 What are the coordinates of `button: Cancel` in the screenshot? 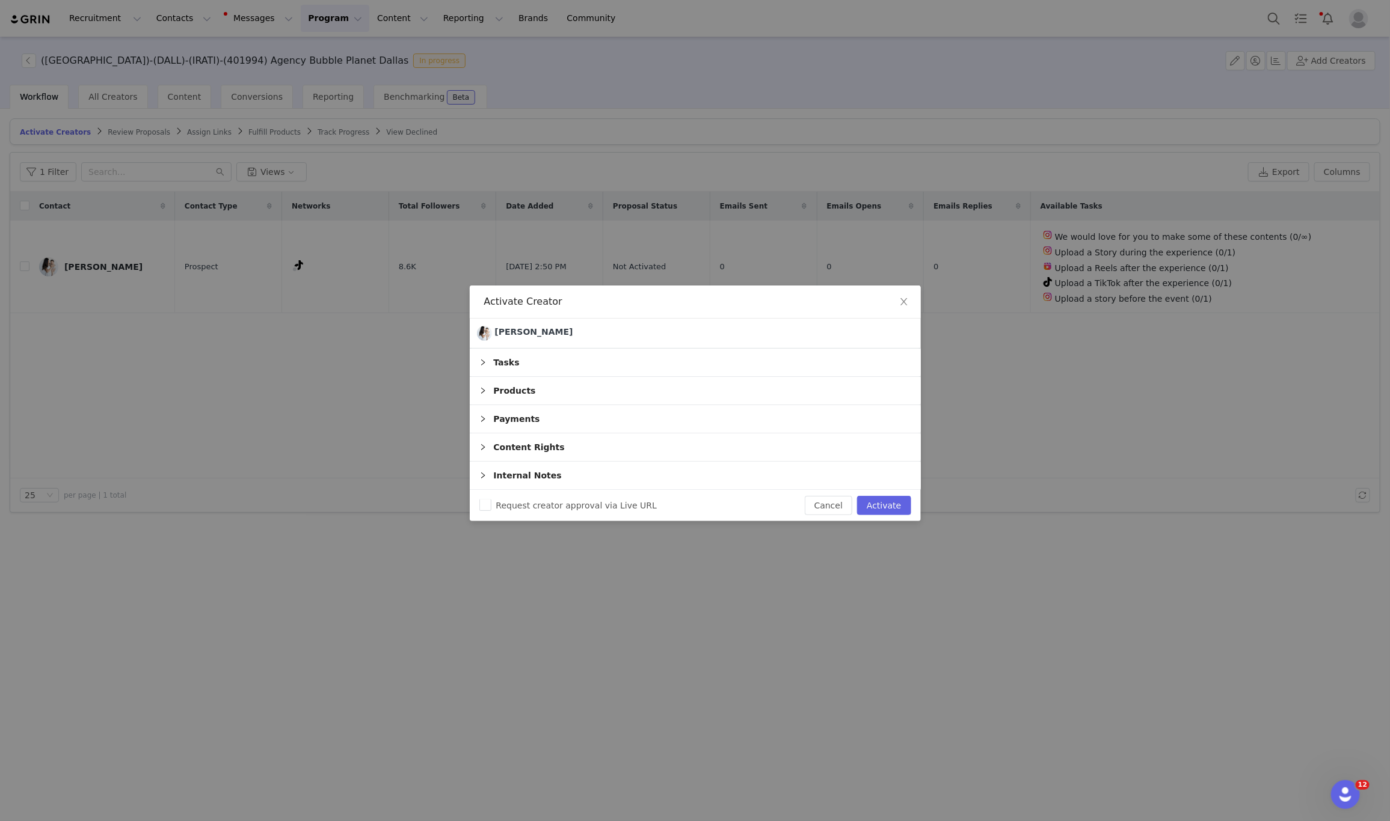 It's located at (828, 506).